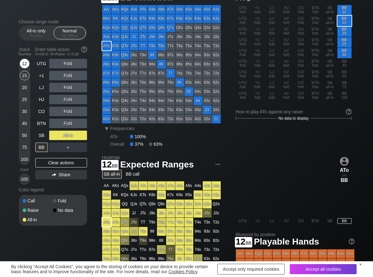  What do you see at coordinates (38, 201) in the screenshot?
I see `div: Call` at bounding box center [38, 201].